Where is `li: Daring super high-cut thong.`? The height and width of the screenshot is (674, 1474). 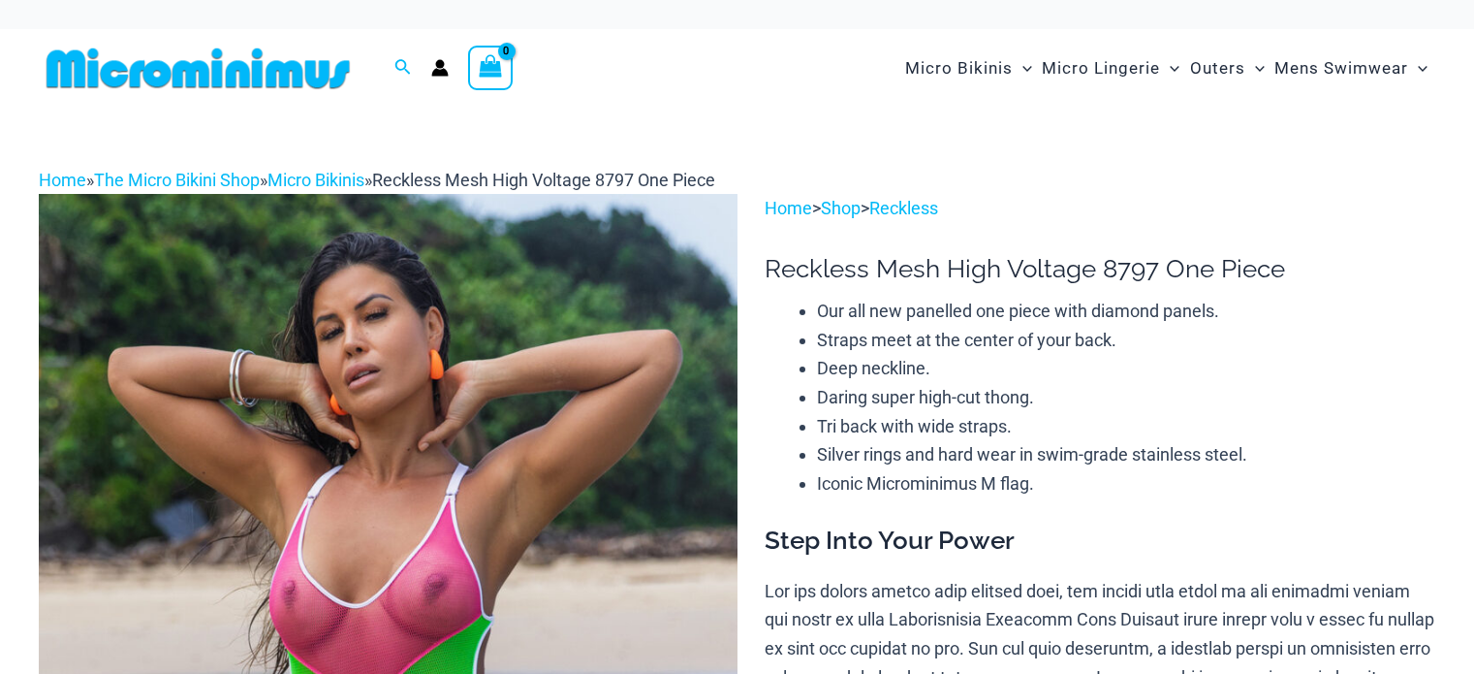
li: Daring super high-cut thong. is located at coordinates (1126, 397).